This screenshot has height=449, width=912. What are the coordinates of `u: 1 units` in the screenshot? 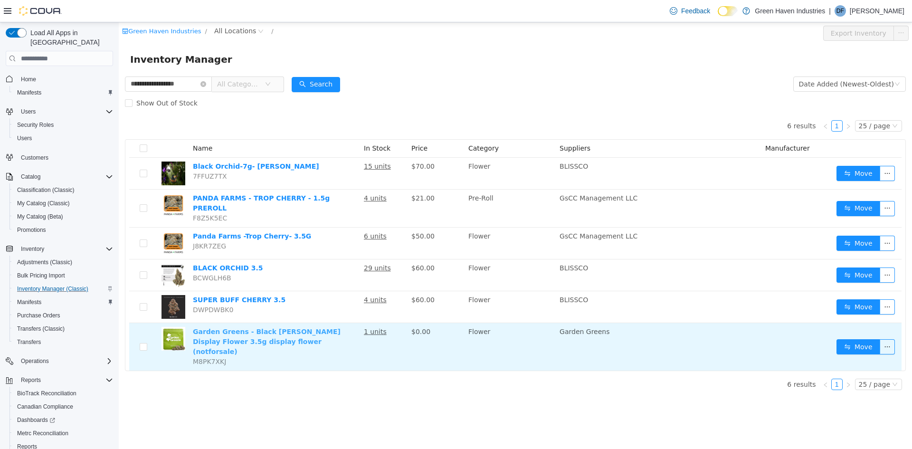 It's located at (256, 309).